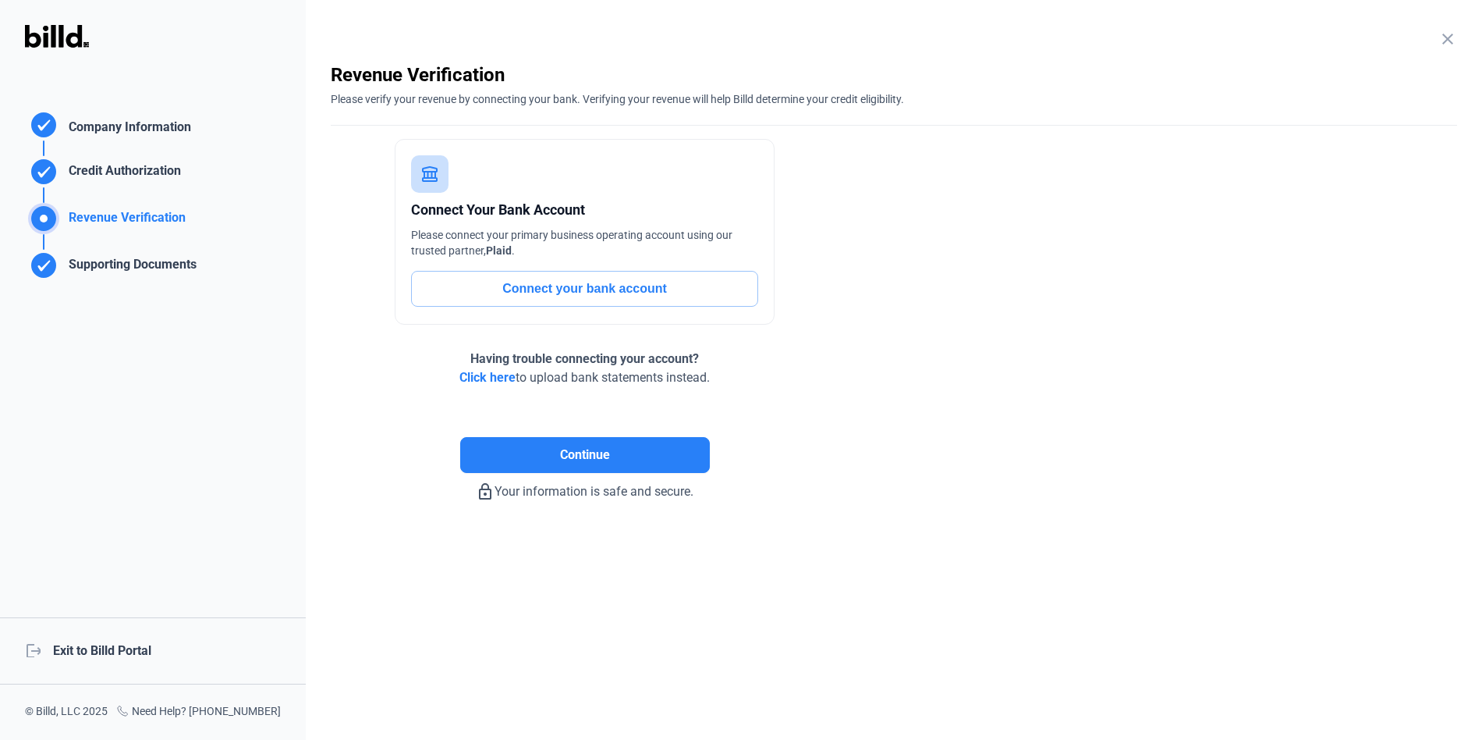 The image size is (1482, 740). Describe the element at coordinates (33, 649) in the screenshot. I see `mat-icon: logout` at that location.